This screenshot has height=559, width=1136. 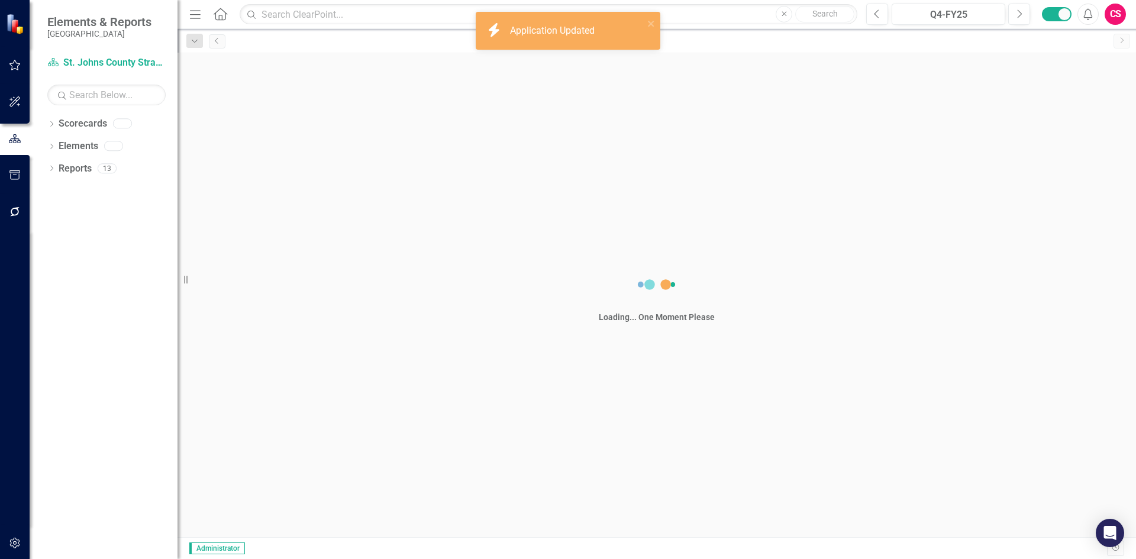 What do you see at coordinates (949, 15) in the screenshot?
I see `div: Q4-FY25` at bounding box center [949, 15].